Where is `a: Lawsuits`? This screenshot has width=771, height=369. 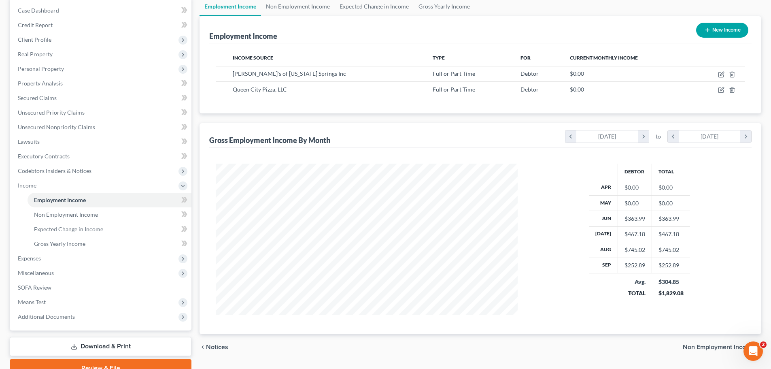
a: Lawsuits is located at coordinates (101, 142).